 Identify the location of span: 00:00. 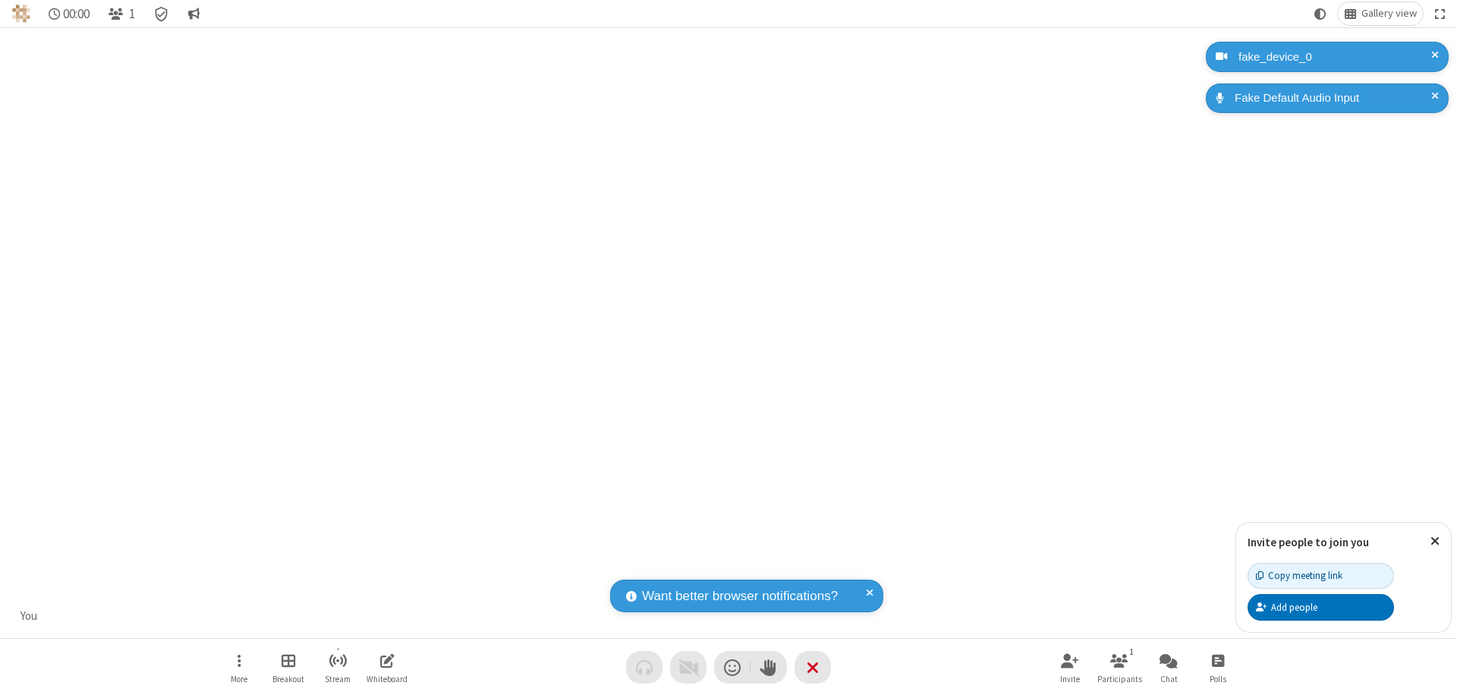
(76, 14).